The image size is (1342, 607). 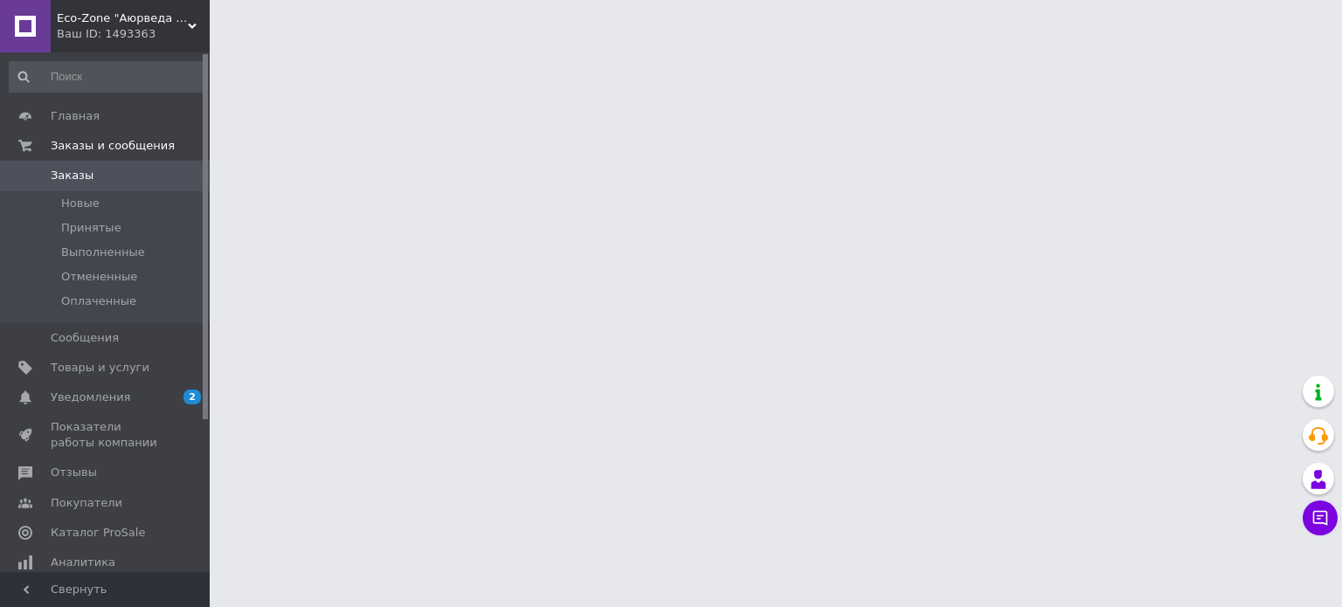 What do you see at coordinates (85, 338) in the screenshot?
I see `span: Сообщения` at bounding box center [85, 338].